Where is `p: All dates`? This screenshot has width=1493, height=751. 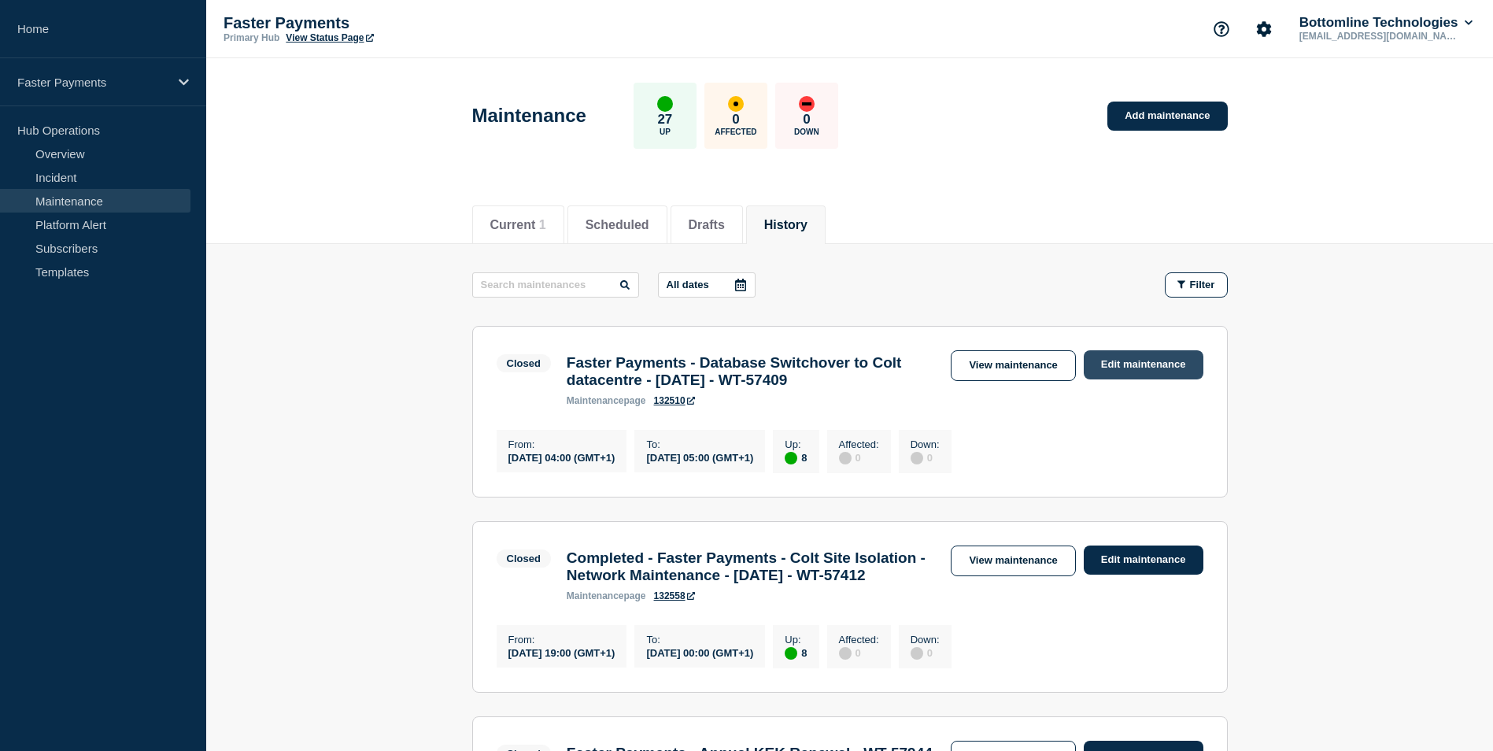
p: All dates is located at coordinates (688, 284).